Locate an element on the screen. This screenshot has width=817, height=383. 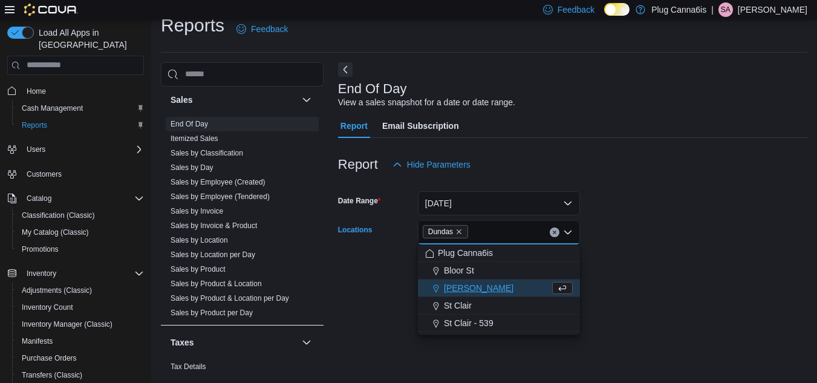
span: Sales by Product per Day is located at coordinates (212, 313).